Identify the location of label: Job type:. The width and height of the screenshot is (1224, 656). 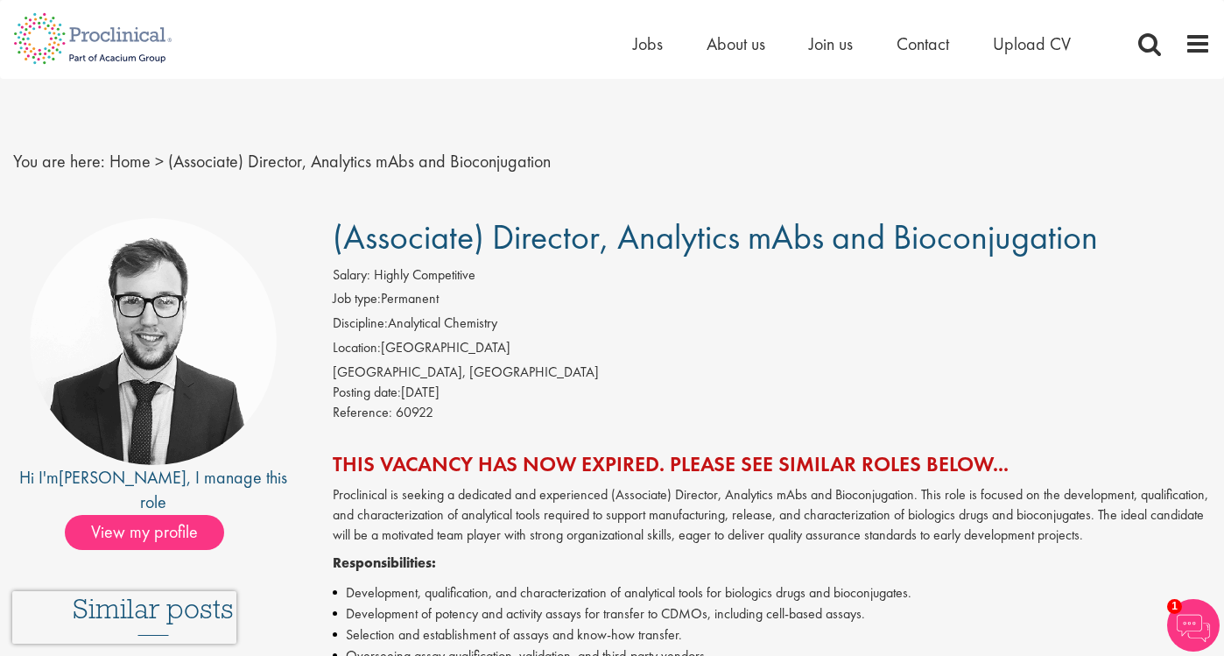
(356, 299).